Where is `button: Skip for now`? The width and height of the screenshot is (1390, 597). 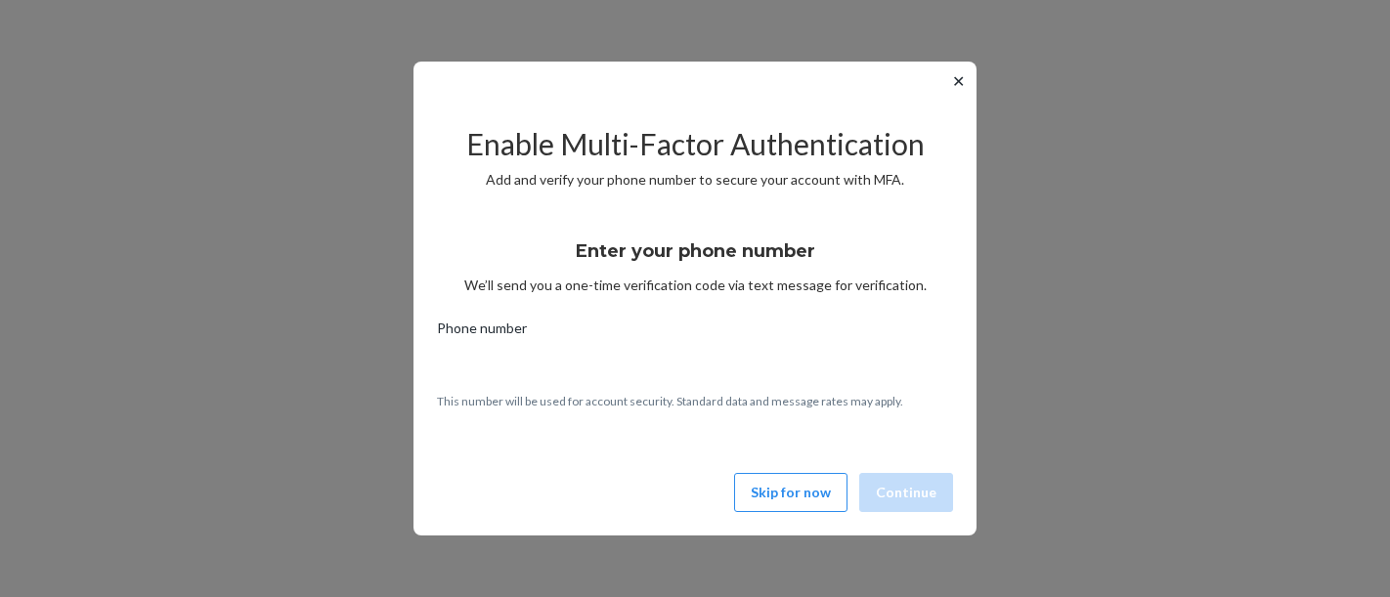 button: Skip for now is located at coordinates (791, 493).